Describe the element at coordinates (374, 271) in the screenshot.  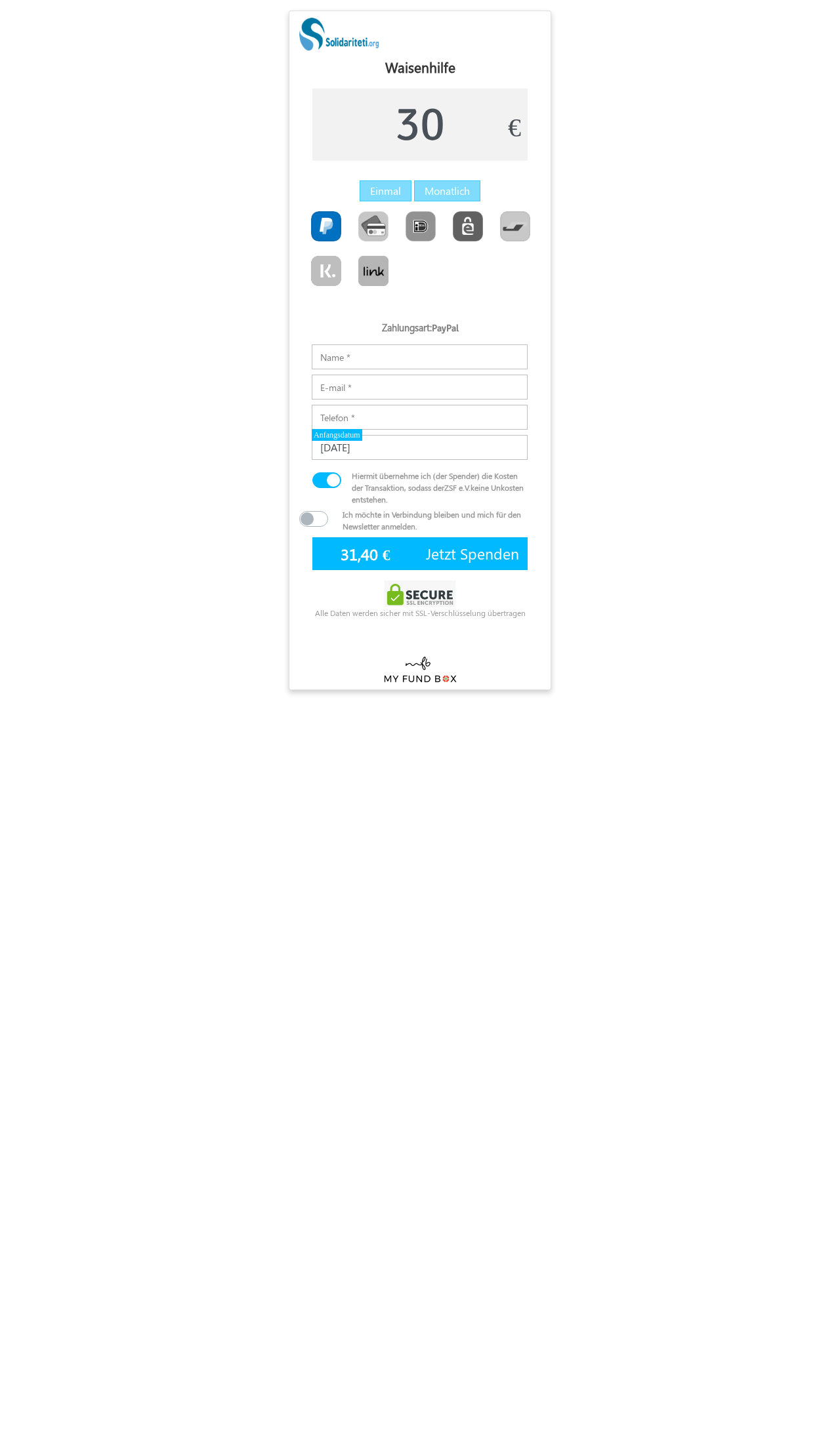
I see `img: Link.png` at that location.